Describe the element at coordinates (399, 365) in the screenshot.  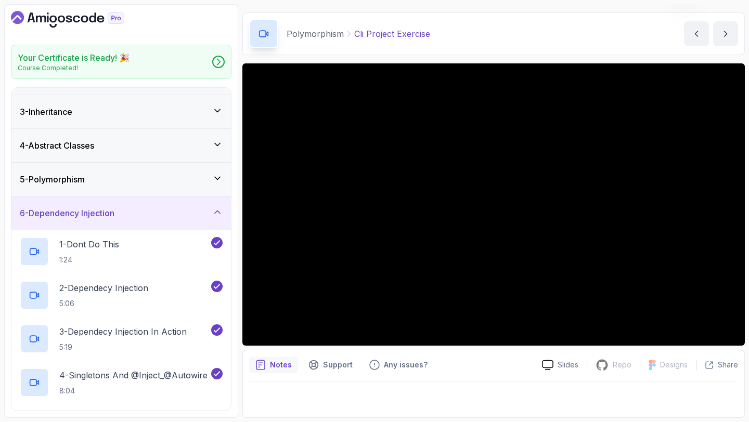
I see `button: Feedback button` at that location.